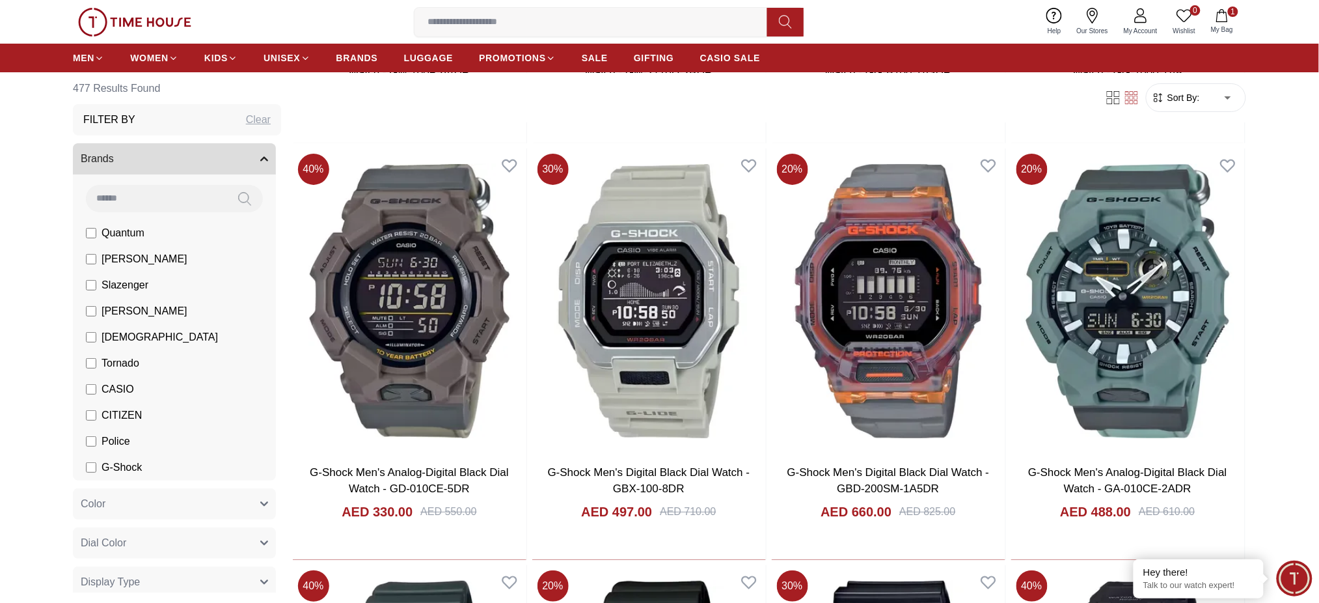 This screenshot has height=603, width=1319. What do you see at coordinates (91, 363) in the screenshot?
I see `input: Tornado` at bounding box center [91, 363].